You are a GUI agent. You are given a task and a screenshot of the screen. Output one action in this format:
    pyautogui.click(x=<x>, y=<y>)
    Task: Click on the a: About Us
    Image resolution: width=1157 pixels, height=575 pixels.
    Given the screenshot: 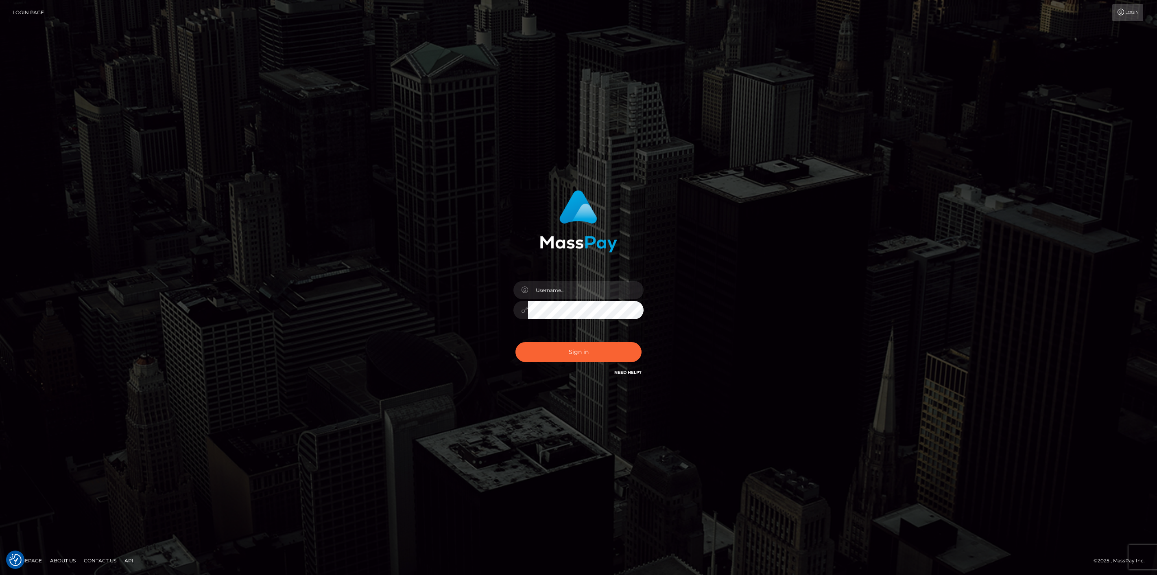 What is the action you would take?
    pyautogui.click(x=63, y=560)
    